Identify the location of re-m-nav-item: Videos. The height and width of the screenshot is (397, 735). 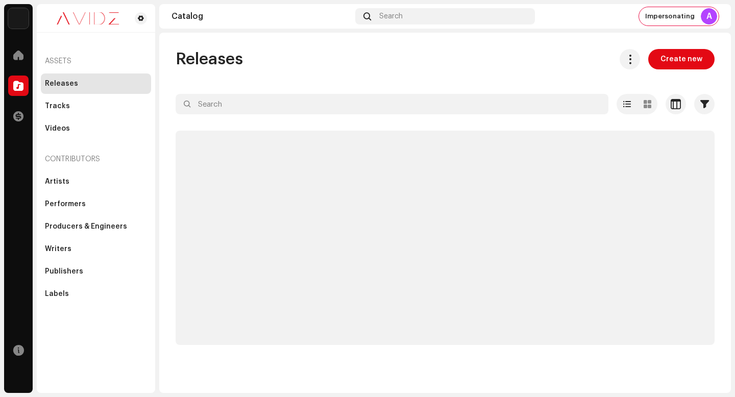
(96, 129).